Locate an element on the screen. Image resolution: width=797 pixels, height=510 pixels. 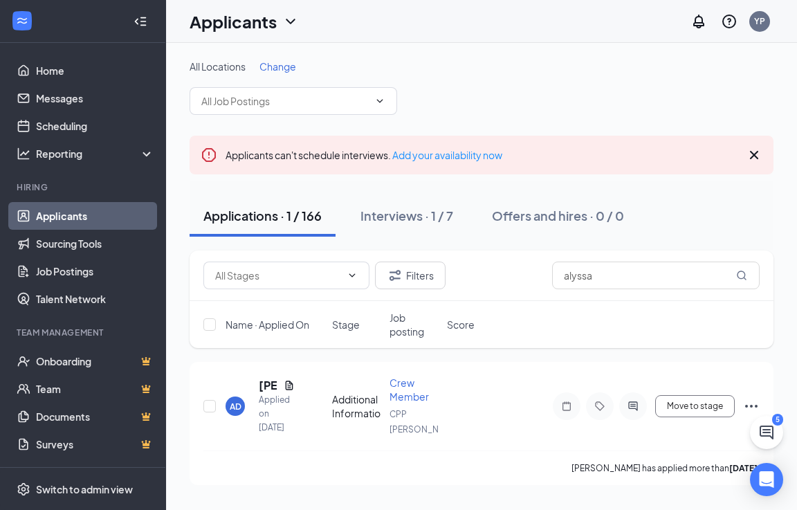
a: Add your availability now is located at coordinates (447, 155).